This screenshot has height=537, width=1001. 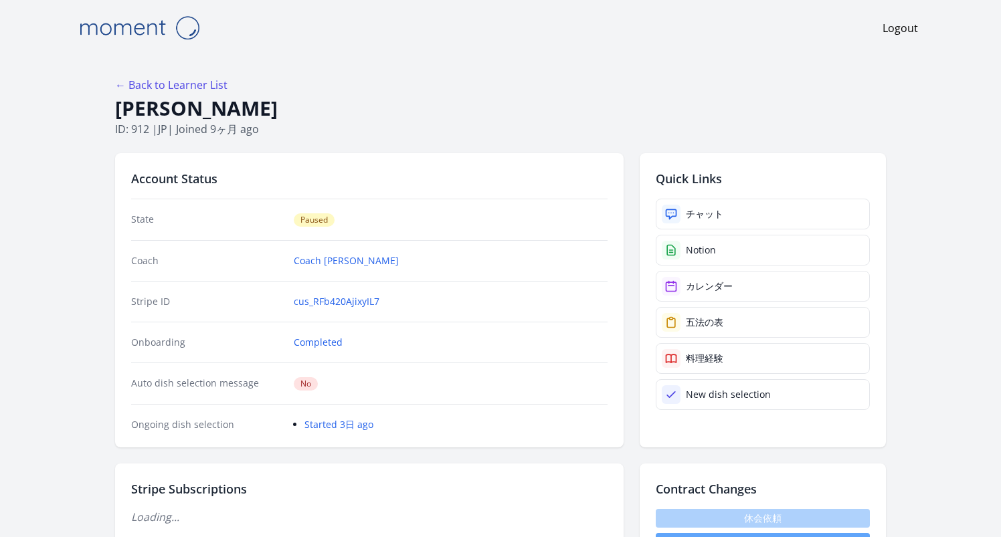 What do you see at coordinates (207, 261) in the screenshot?
I see `dt: Coach` at bounding box center [207, 261].